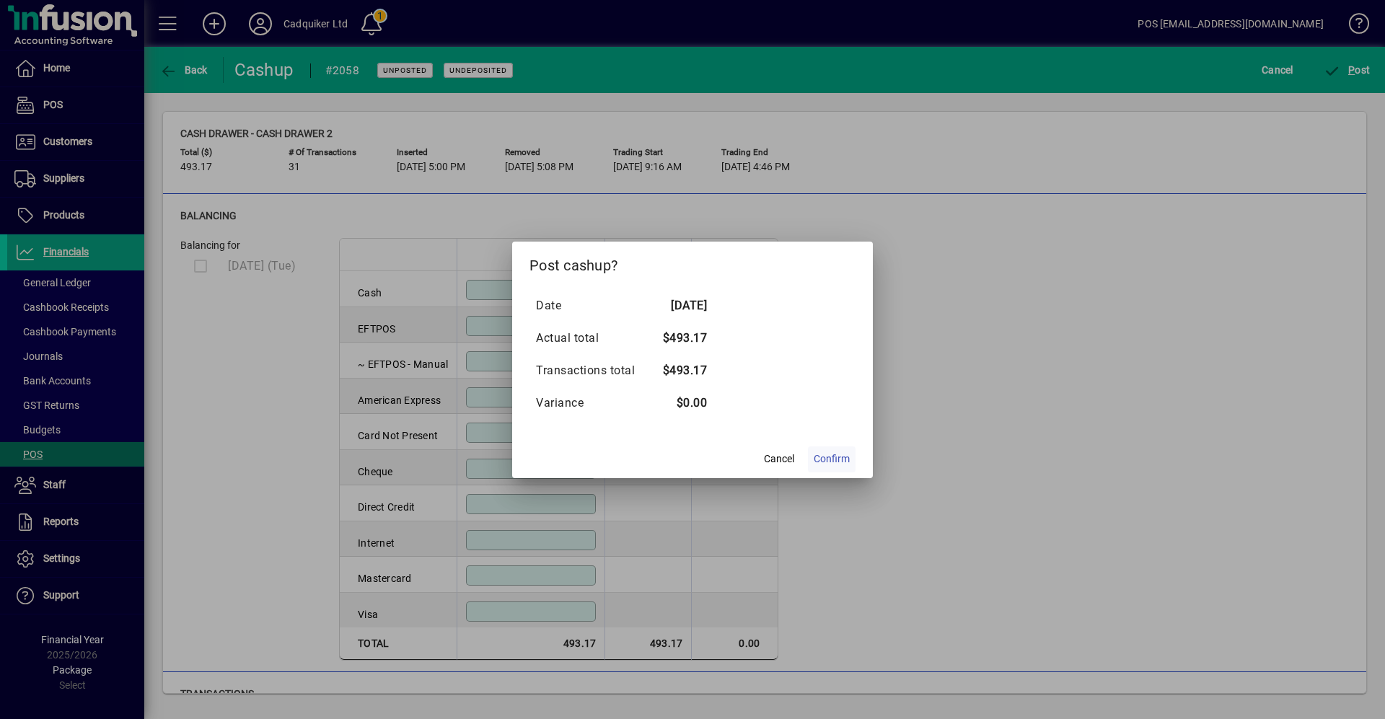 The height and width of the screenshot is (719, 1385). Describe the element at coordinates (592, 371) in the screenshot. I see `td: Transactions total` at that location.